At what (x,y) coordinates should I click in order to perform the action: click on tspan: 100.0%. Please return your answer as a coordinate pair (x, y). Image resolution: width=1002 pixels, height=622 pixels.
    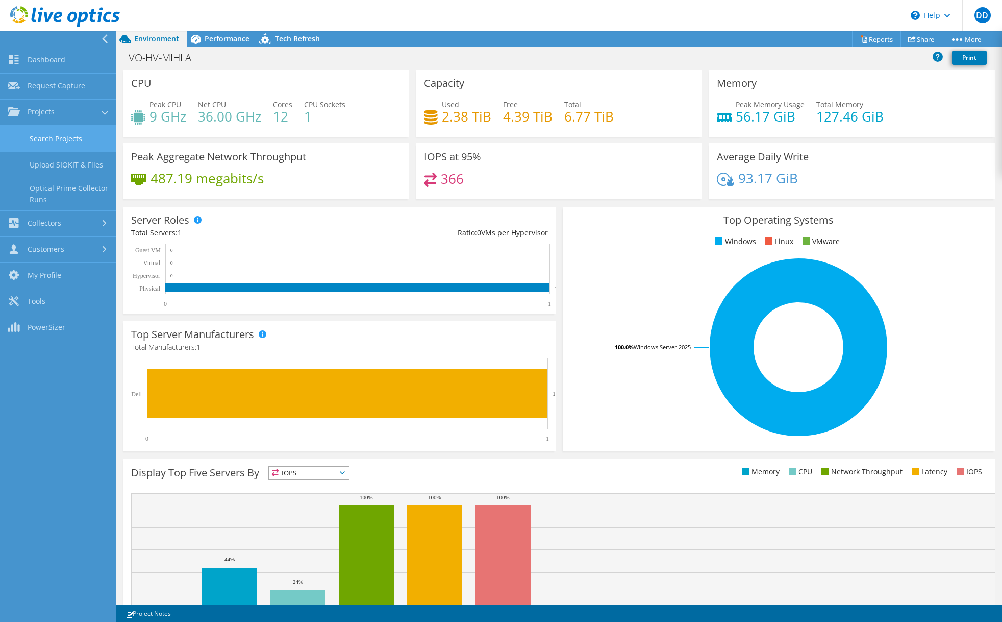
    Looking at the image, I should click on (624, 346).